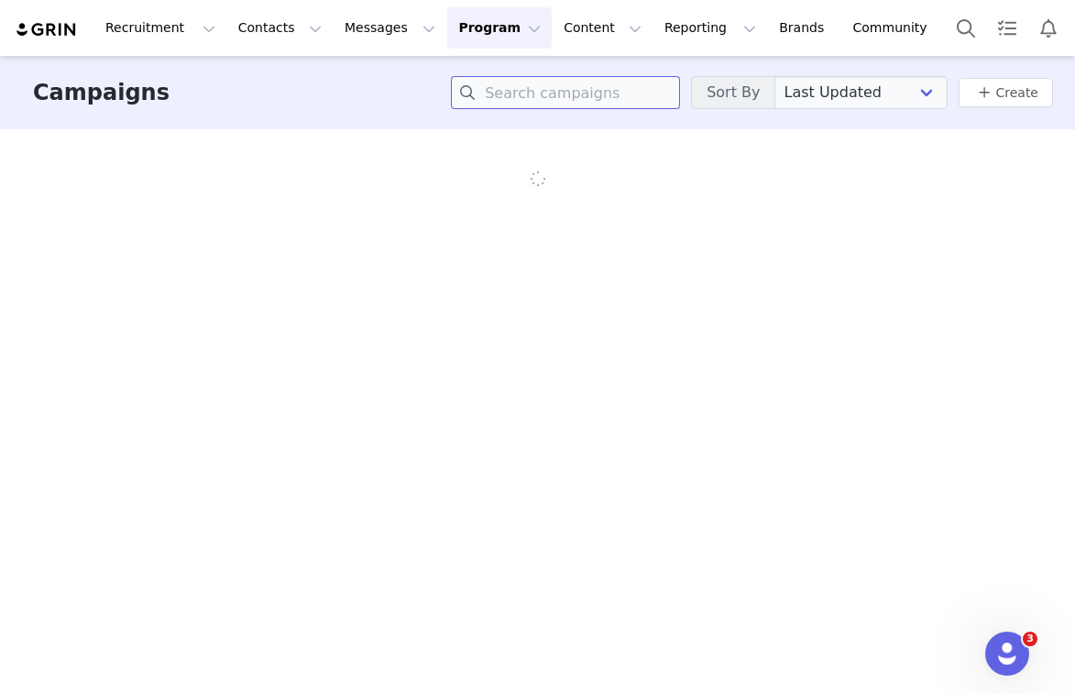 This screenshot has height=694, width=1075. I want to click on button: Search, so click(966, 27).